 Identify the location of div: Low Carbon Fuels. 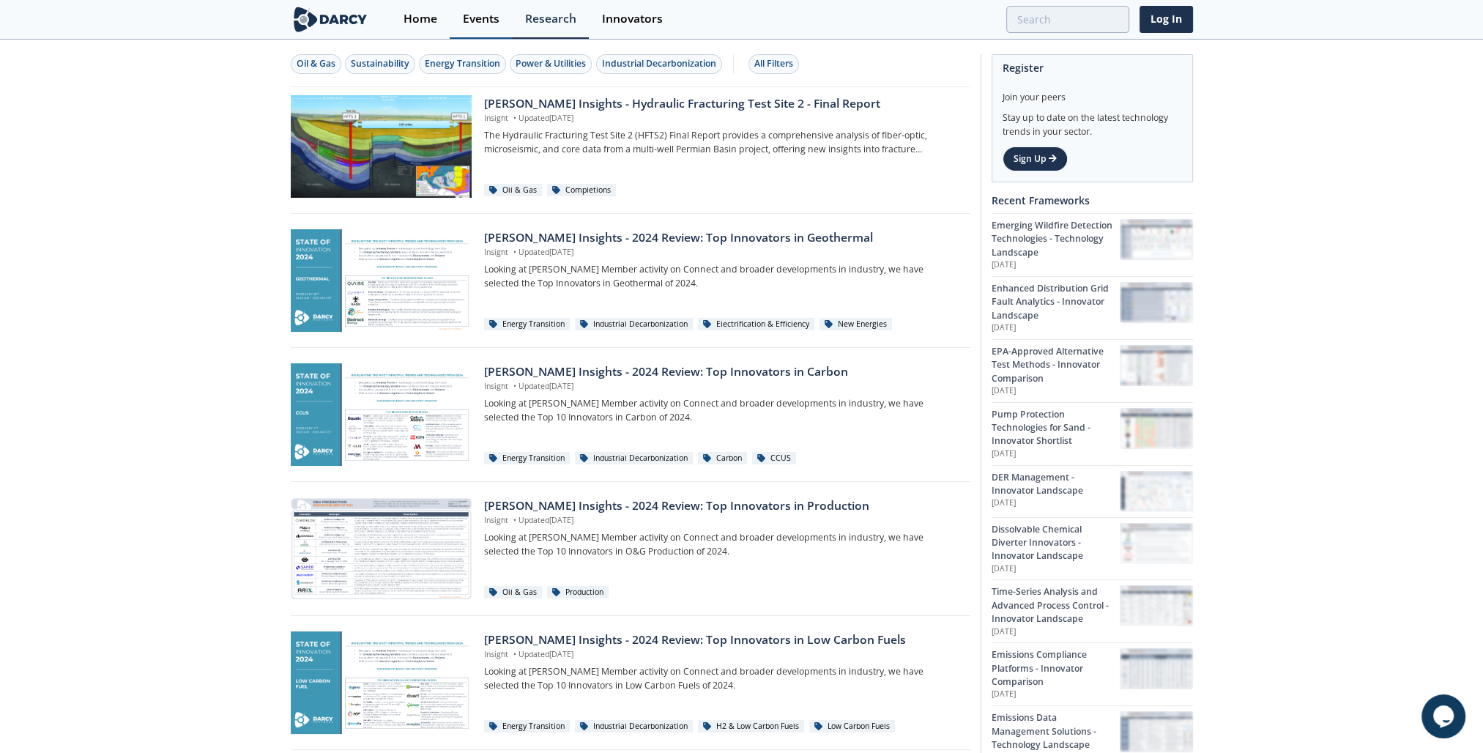
(852, 726).